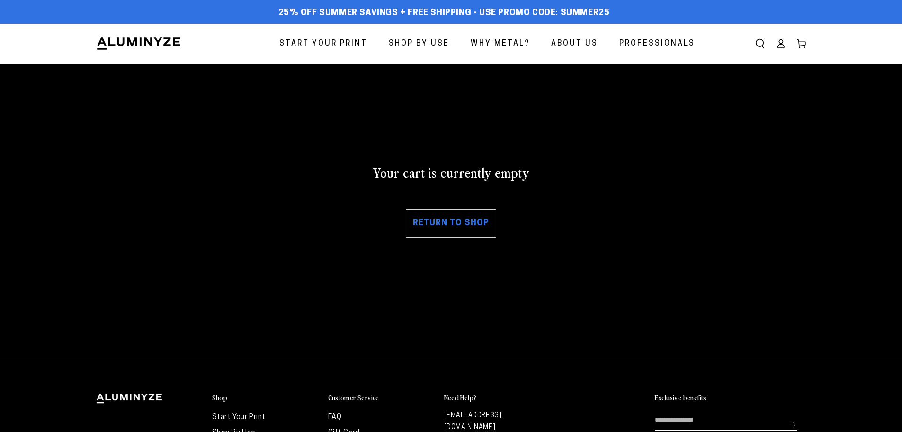 This screenshot has width=902, height=432. What do you see at coordinates (419, 44) in the screenshot?
I see `a: Shop By Use` at bounding box center [419, 44].